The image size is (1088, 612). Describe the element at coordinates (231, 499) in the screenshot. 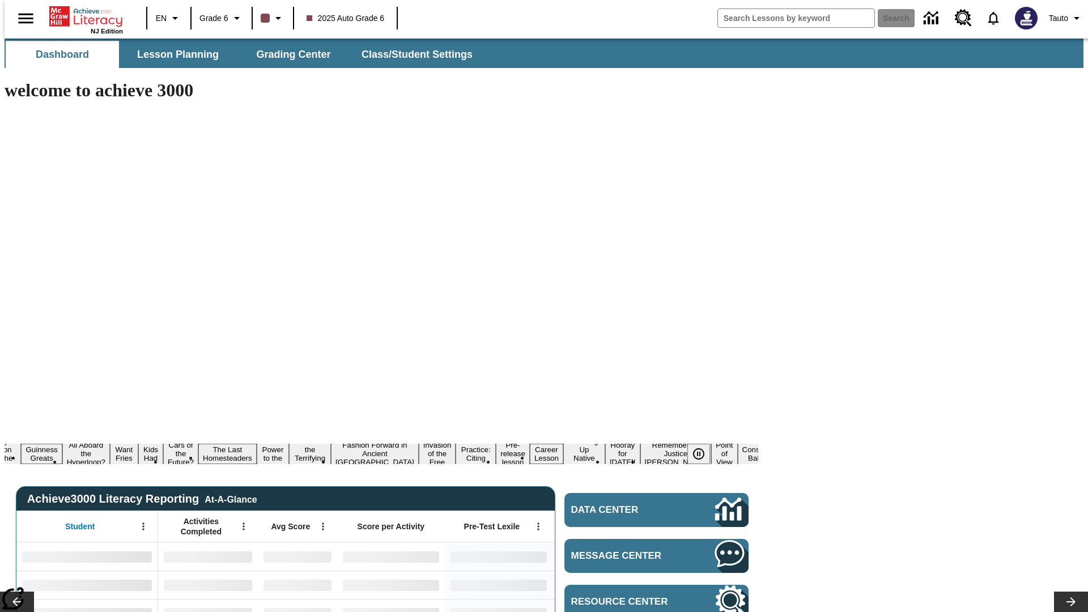

I see `div: At-A-Glance` at that location.